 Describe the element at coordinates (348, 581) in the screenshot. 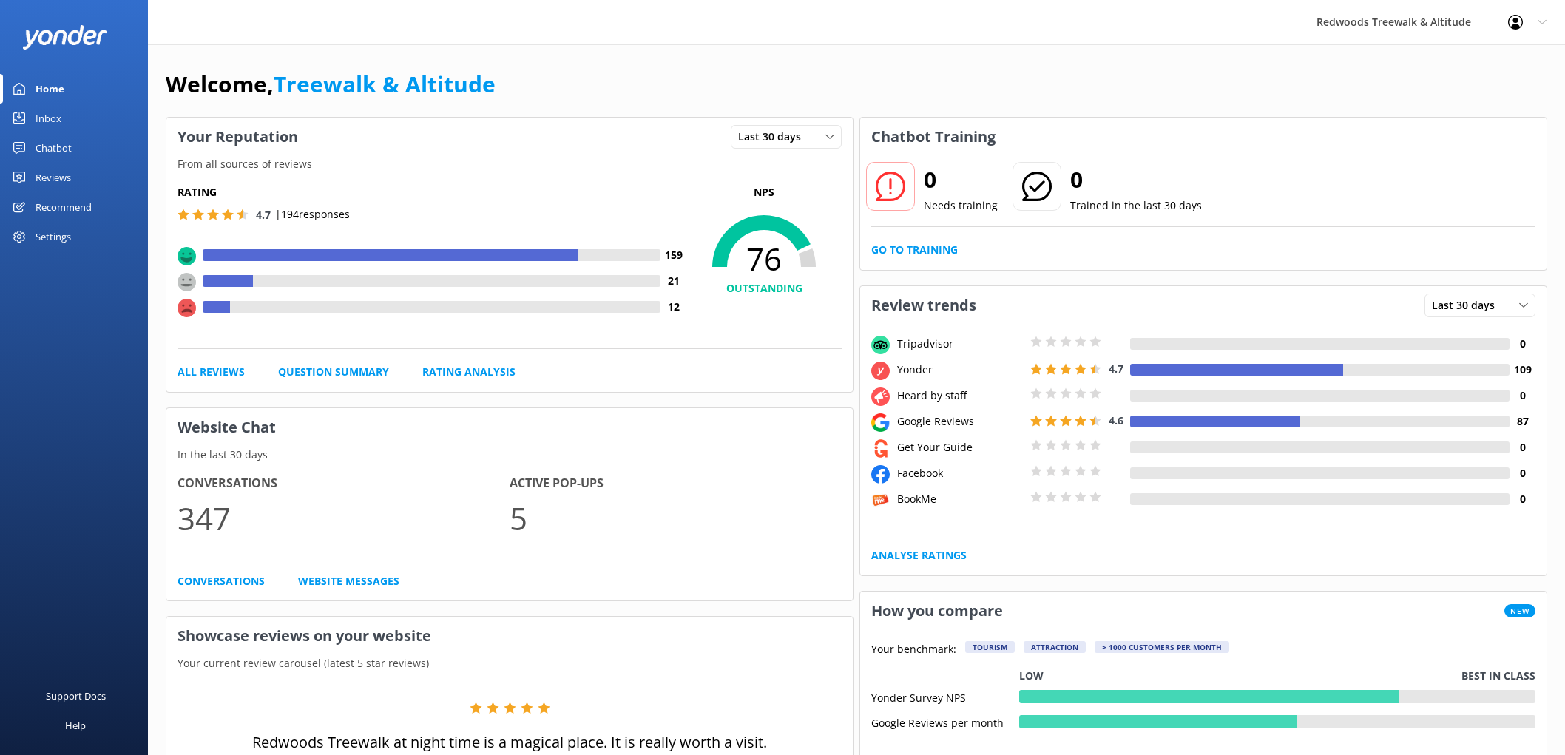

I see `a: Website Messages` at that location.